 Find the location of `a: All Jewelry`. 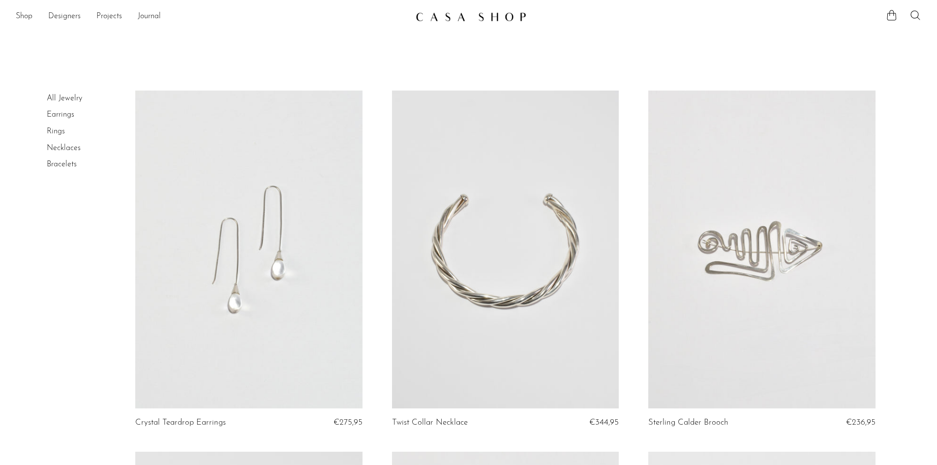

a: All Jewelry is located at coordinates (64, 98).